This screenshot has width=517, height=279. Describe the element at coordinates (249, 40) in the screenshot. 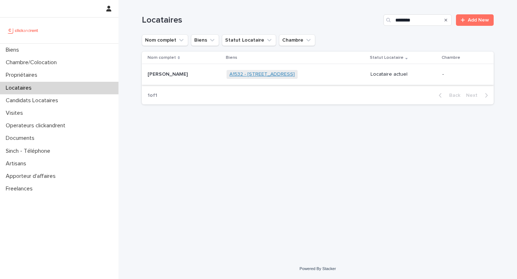

I see `button: Statut Locataire` at that location.